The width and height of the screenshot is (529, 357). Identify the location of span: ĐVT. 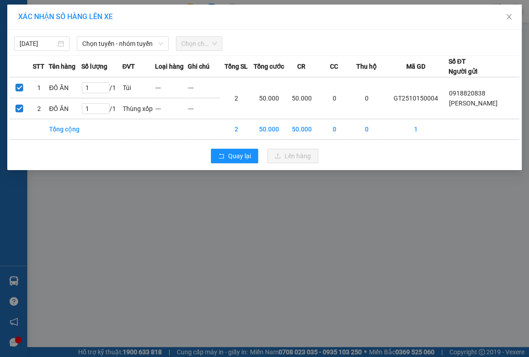
(129, 66).